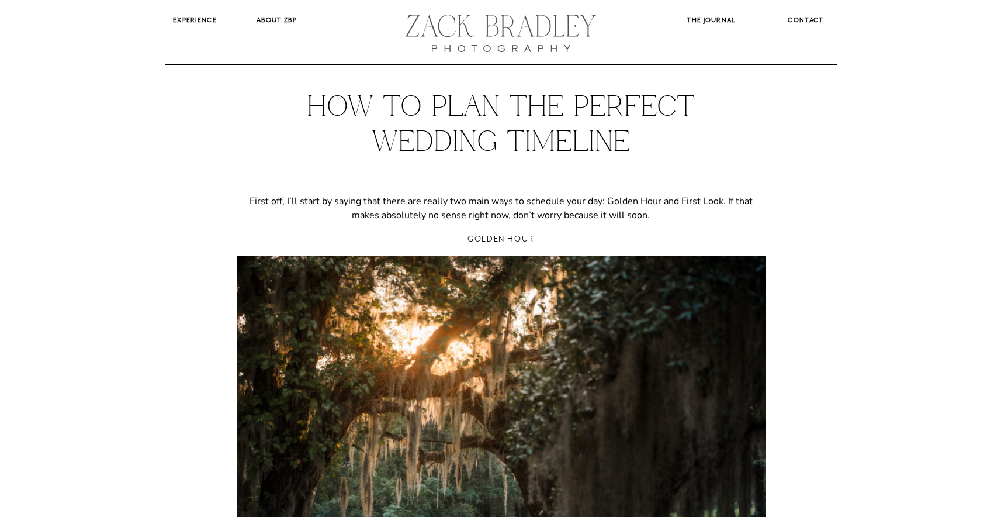 The width and height of the screenshot is (1001, 517). What do you see at coordinates (277, 20) in the screenshot?
I see `a: About ZBP` at bounding box center [277, 20].